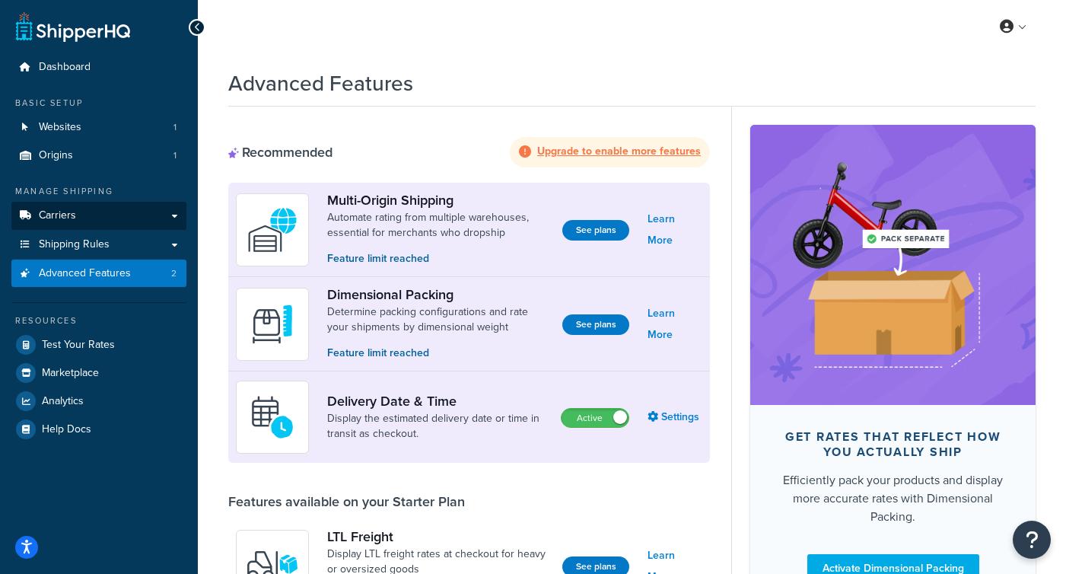 Image resolution: width=1066 pixels, height=574 pixels. Describe the element at coordinates (78, 345) in the screenshot. I see `span: Test Your Rates` at that location.